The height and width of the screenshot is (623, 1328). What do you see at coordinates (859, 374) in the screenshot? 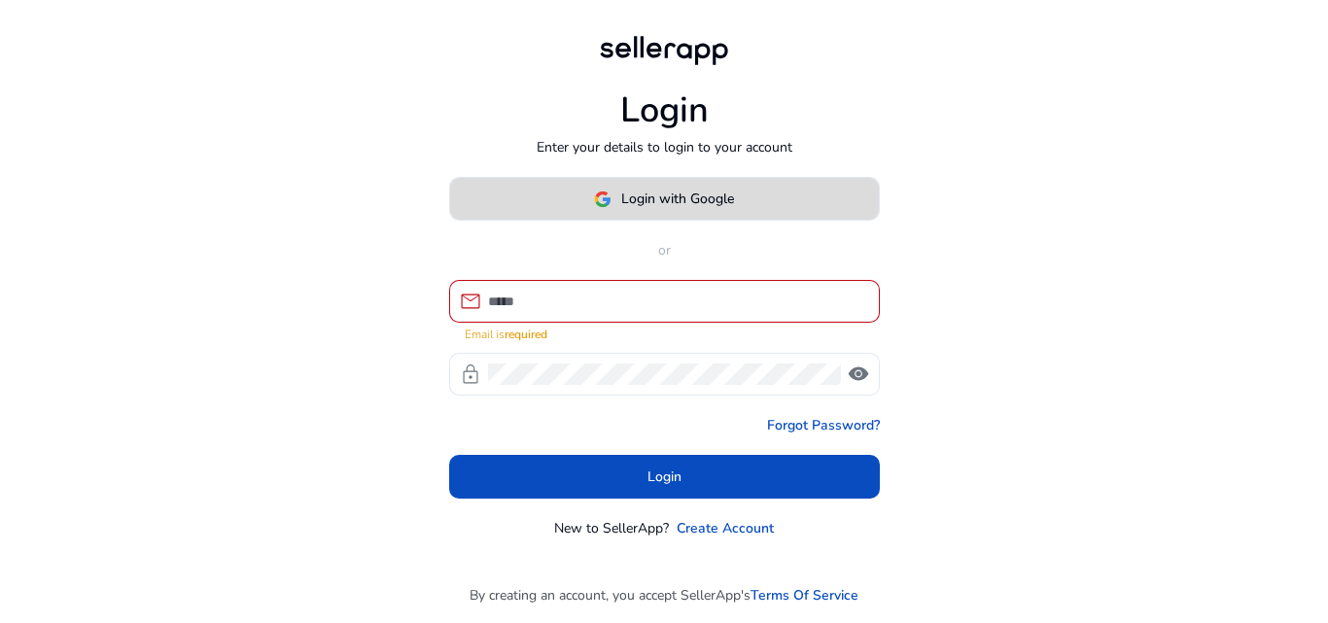
I see `span: visibility` at bounding box center [859, 374].